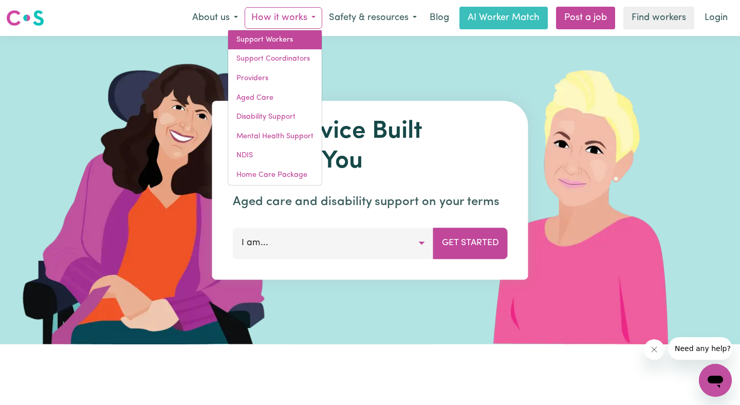 The height and width of the screenshot is (405, 740). Describe the element at coordinates (658, 18) in the screenshot. I see `a: Find workers` at that location.